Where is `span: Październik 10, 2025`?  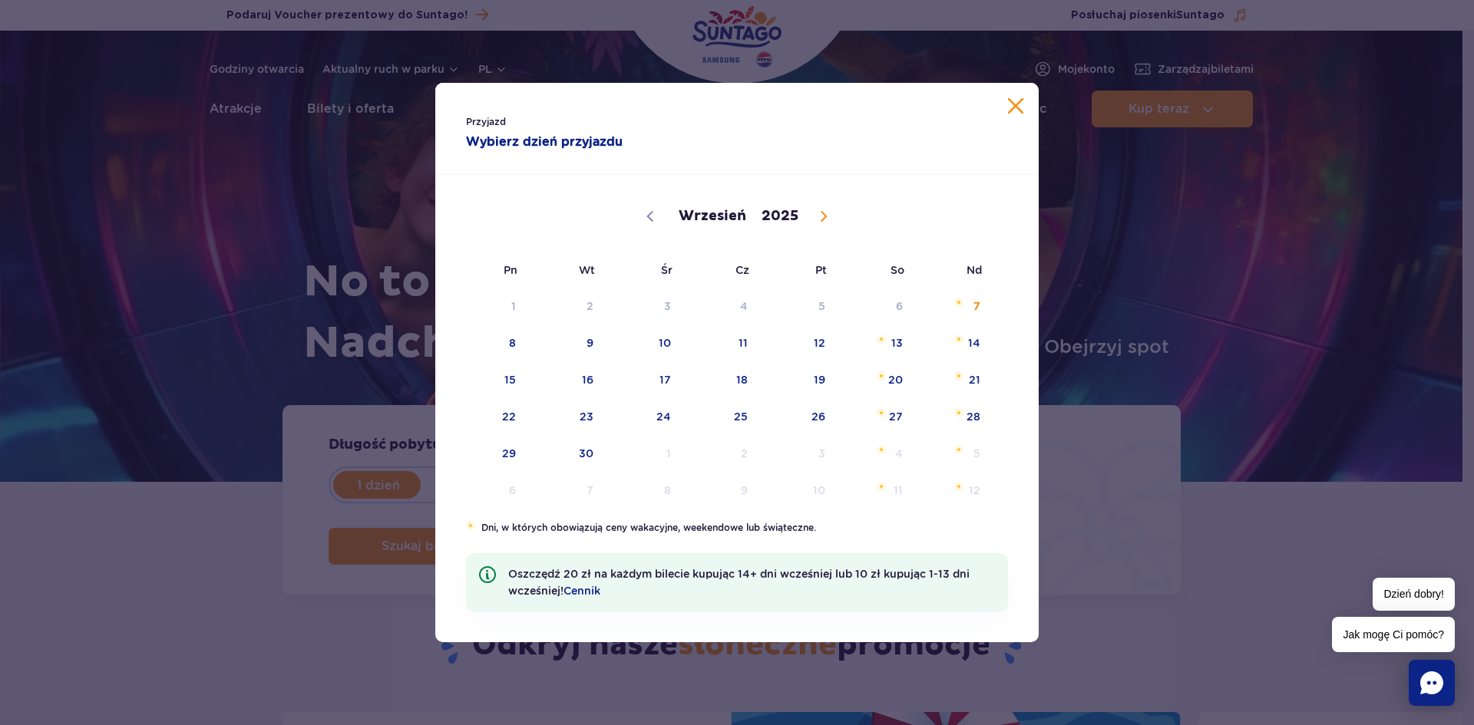 span: Październik 10, 2025 is located at coordinates (798, 490).